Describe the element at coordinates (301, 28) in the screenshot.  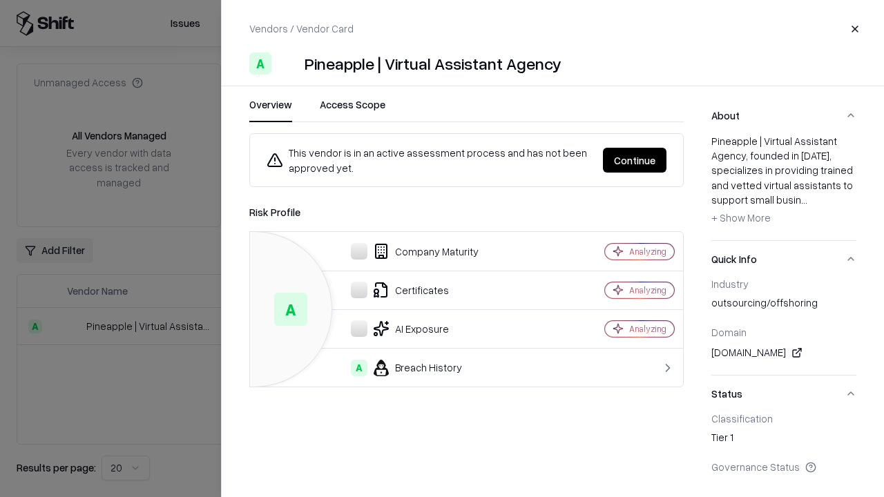
I see `p: Vendors / Vendor Card` at that location.